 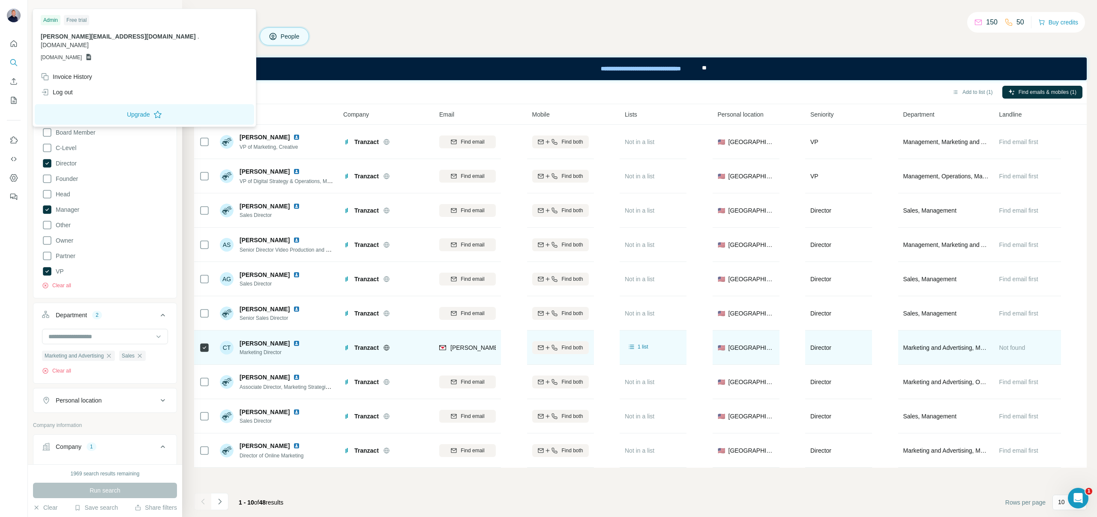 I want to click on span: People, so click(x=290, y=36).